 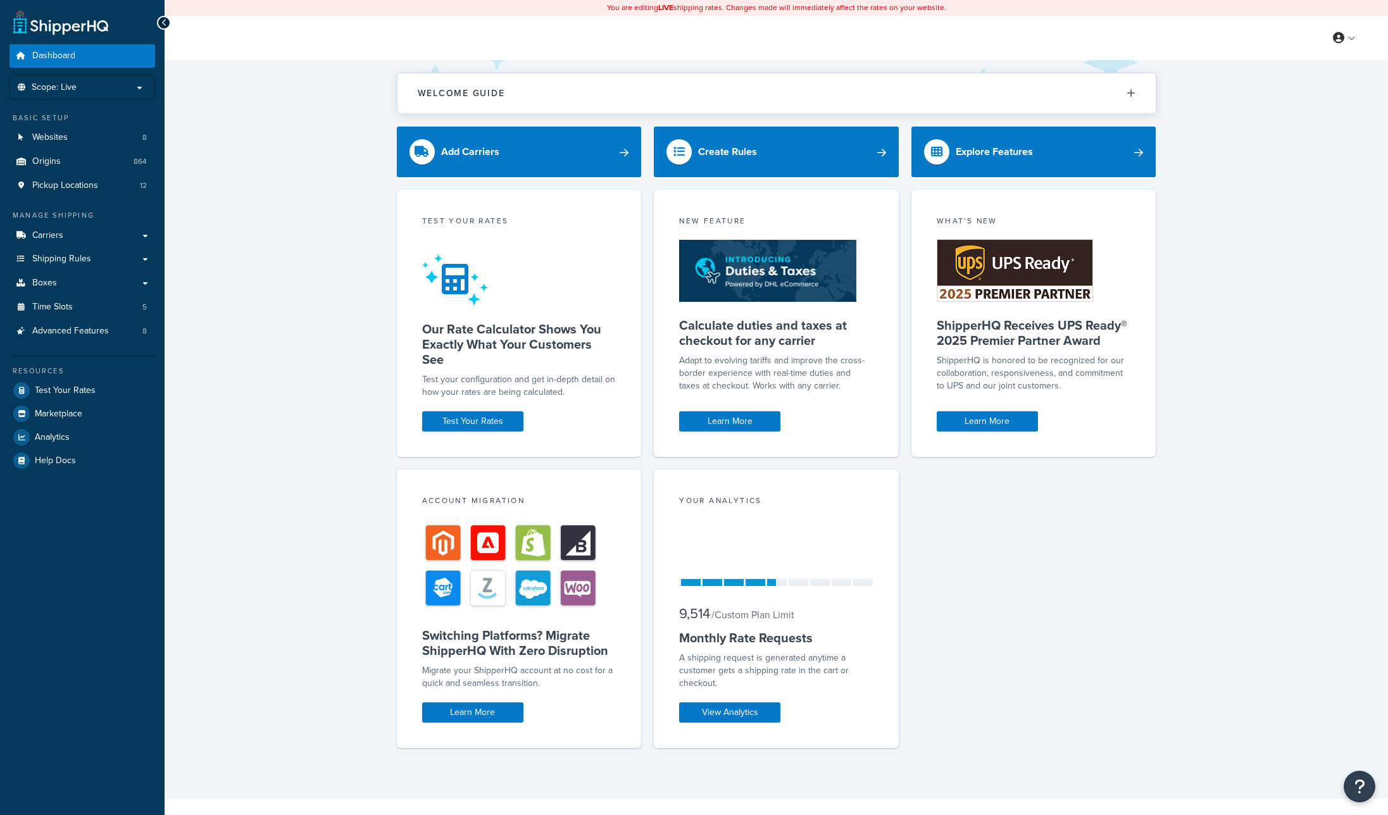 What do you see at coordinates (44, 283) in the screenshot?
I see `span: Boxes` at bounding box center [44, 283].